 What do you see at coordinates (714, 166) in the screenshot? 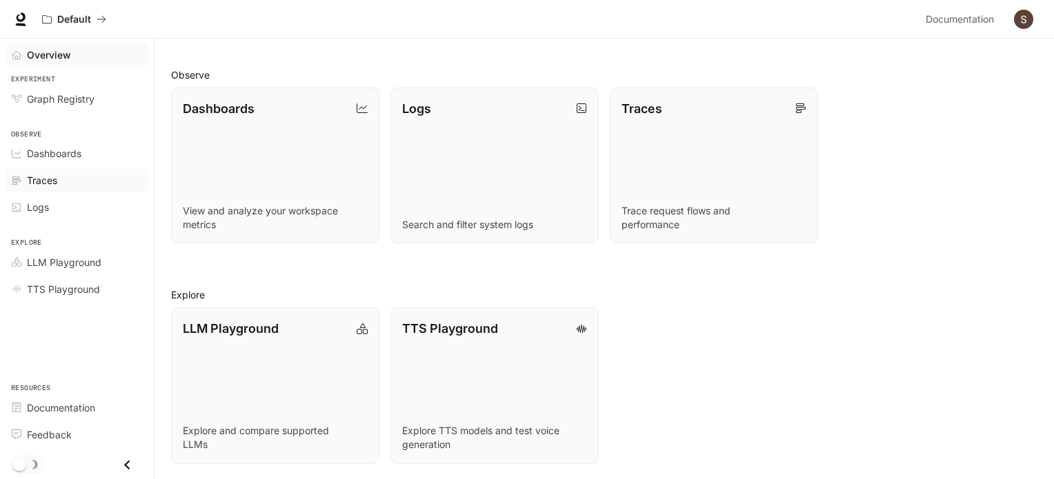
I see `a: TracesTrace request flows and performance` at bounding box center [714, 166].